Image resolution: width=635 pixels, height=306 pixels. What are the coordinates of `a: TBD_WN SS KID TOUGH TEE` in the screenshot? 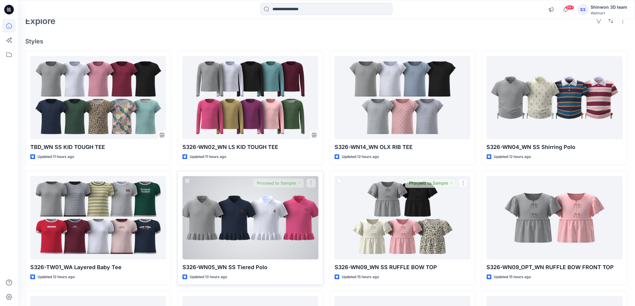 It's located at (98, 98).